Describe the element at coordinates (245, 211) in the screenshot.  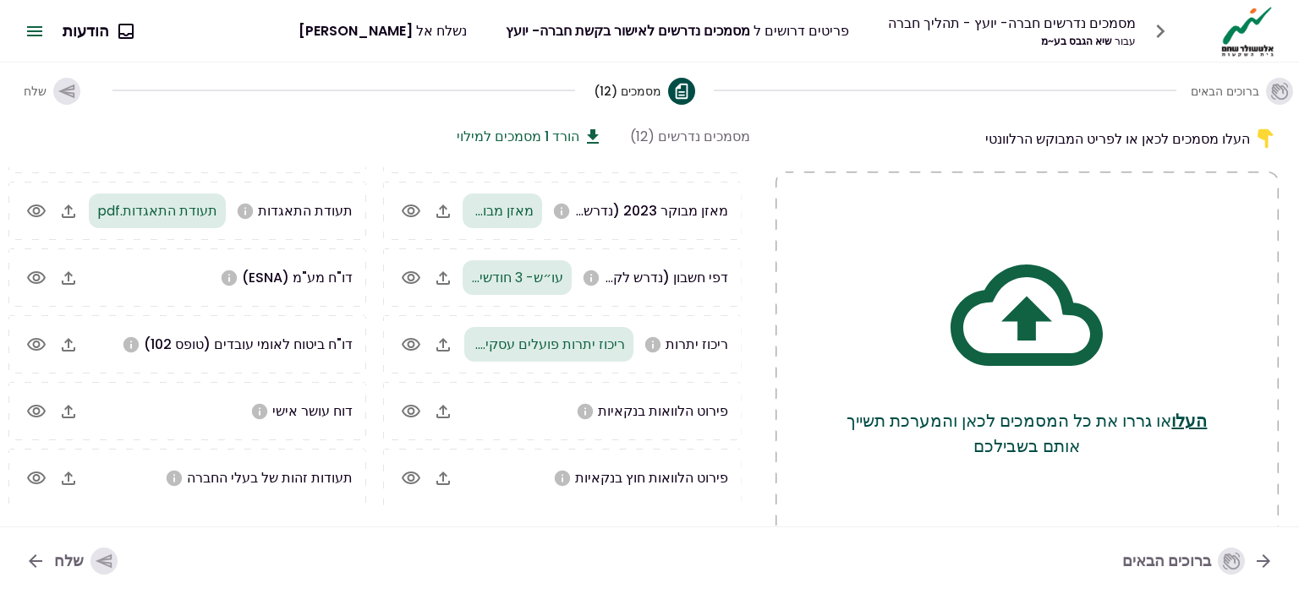
I see `svg: אנא העלו תעודת התאגדות של החברה` at that location.